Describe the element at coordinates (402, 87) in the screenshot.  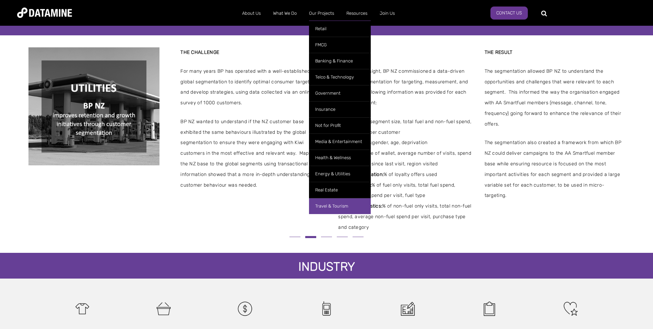
I see `span: Following this insight, BP NZ commissioned a data-driven behavioural segmentation for targeting, ...` at that location.